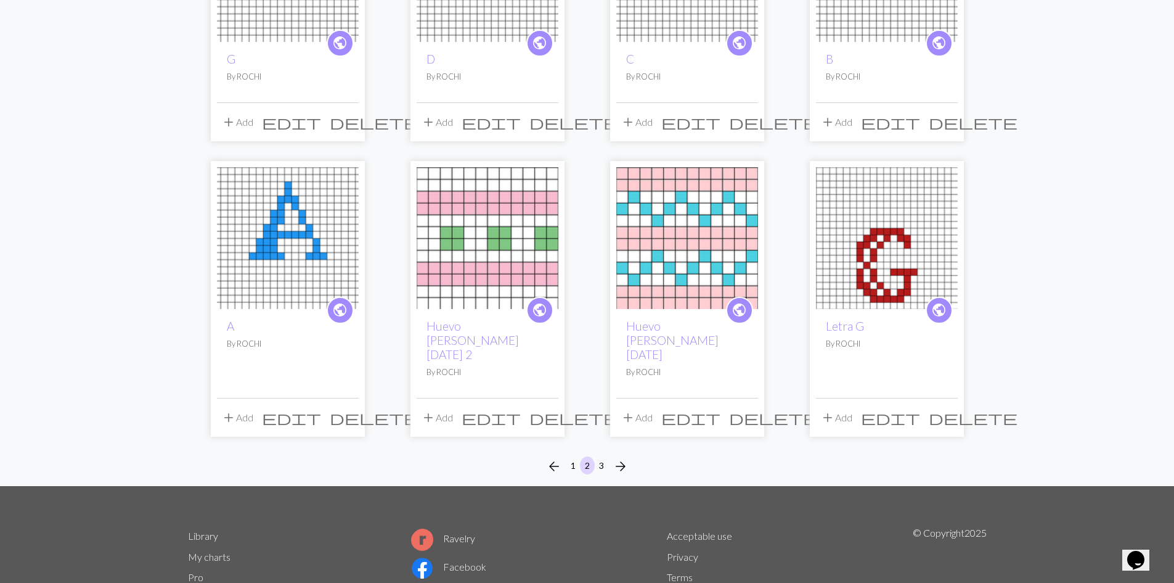 Image resolution: width=1174 pixels, height=583 pixels. Describe the element at coordinates (602, 465) in the screenshot. I see `button: 3` at that location.